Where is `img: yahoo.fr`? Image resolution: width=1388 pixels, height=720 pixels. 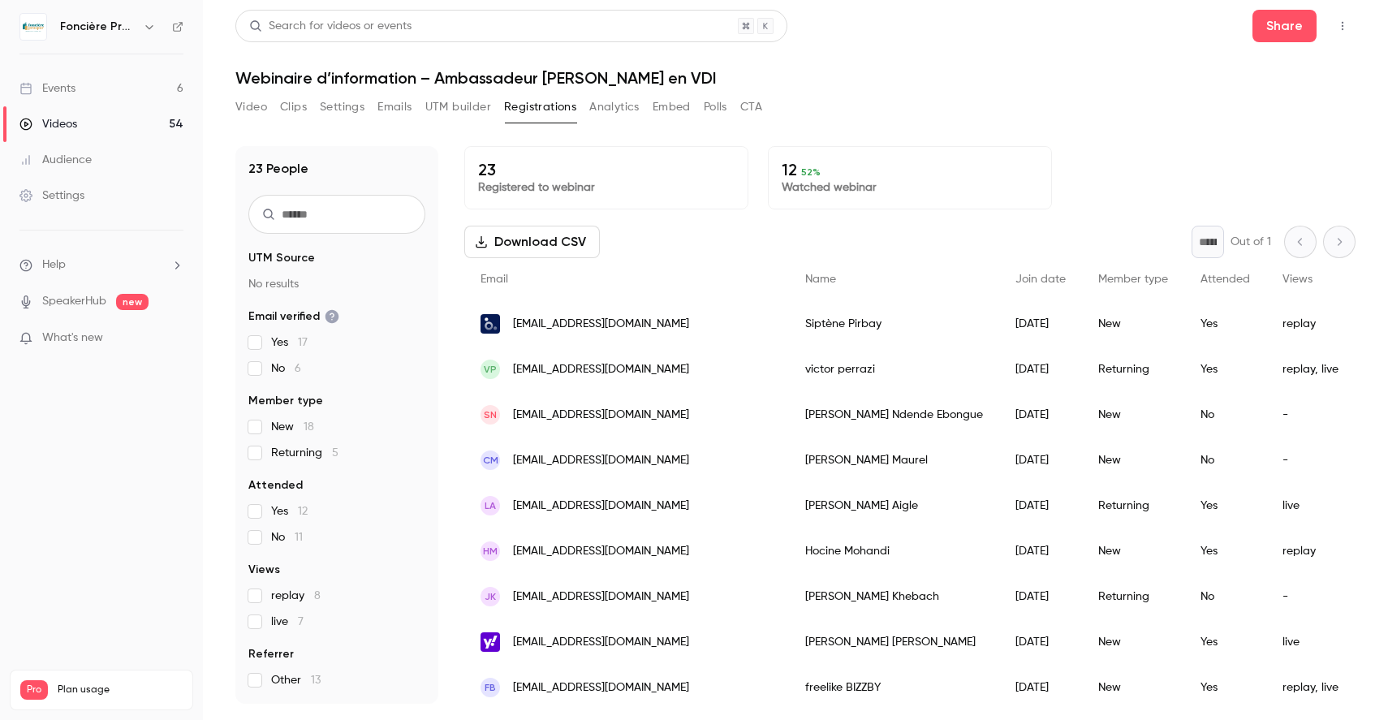 img: yahoo.fr is located at coordinates (490, 642).